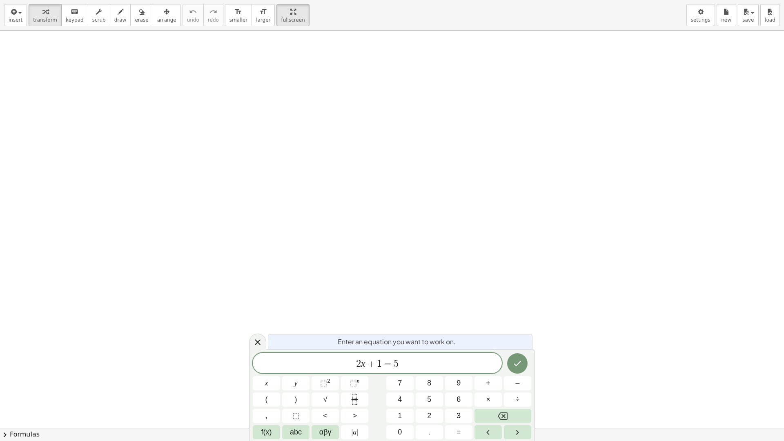  I want to click on span: smaller, so click(238, 20).